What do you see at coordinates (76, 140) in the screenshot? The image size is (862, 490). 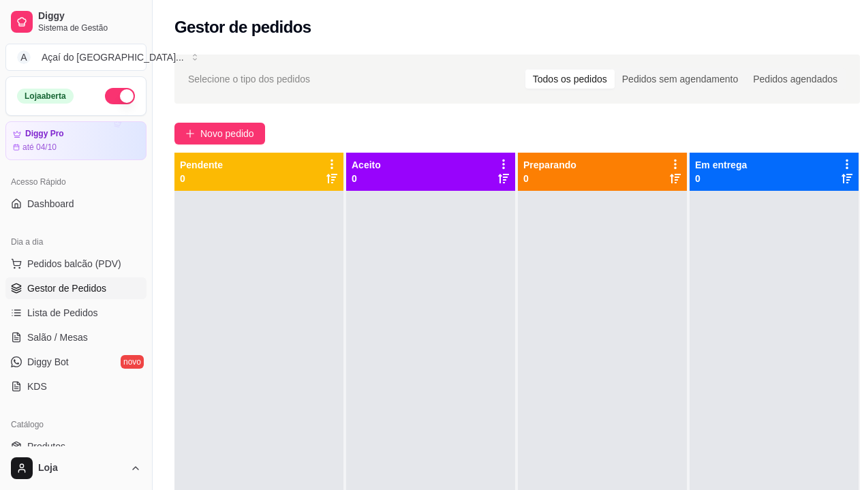 I see `a: Diggy Proaté 04/10` at bounding box center [76, 140].